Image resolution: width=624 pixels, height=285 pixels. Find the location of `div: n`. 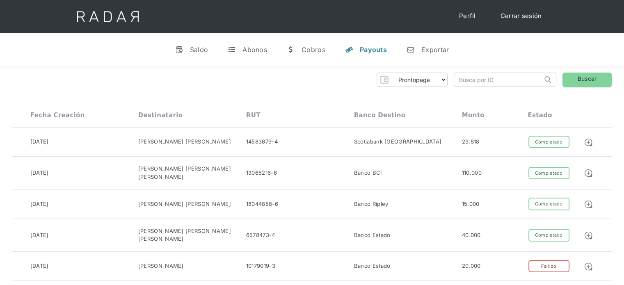

div: n is located at coordinates (411, 50).